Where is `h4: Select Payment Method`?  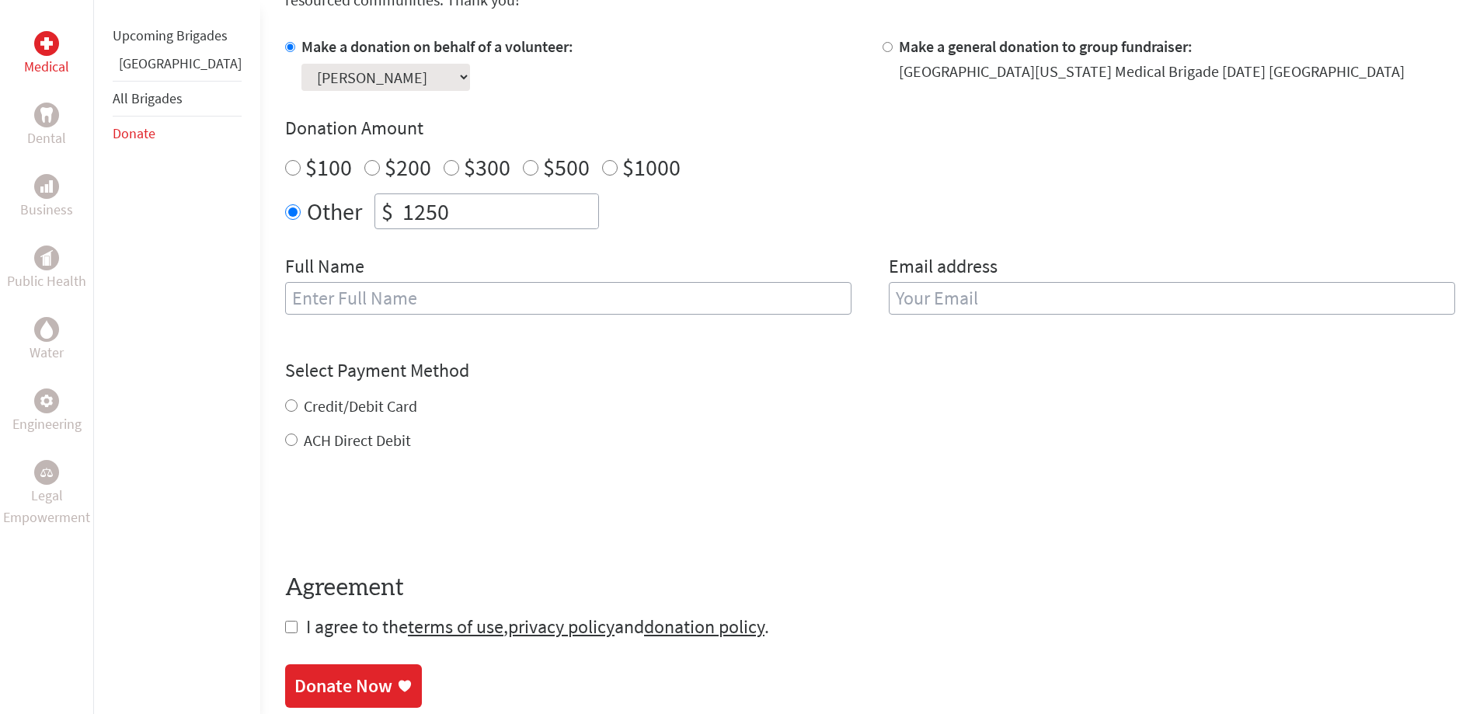 h4: Select Payment Method is located at coordinates (870, 371).